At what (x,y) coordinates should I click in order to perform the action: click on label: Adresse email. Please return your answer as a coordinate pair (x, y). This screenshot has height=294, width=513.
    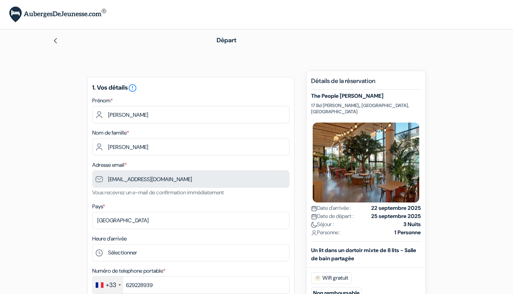
    Looking at the image, I should click on (109, 165).